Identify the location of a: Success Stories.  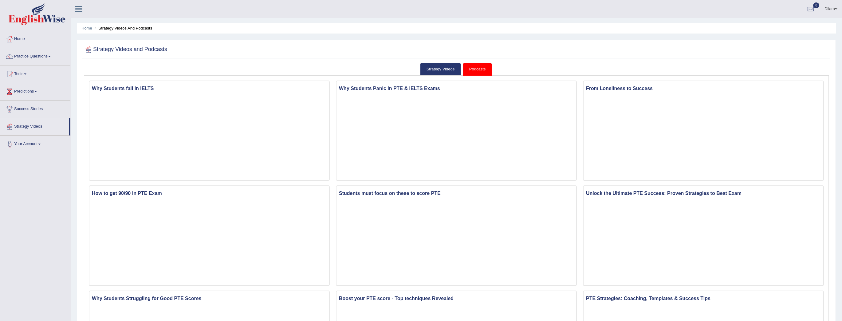
(35, 108).